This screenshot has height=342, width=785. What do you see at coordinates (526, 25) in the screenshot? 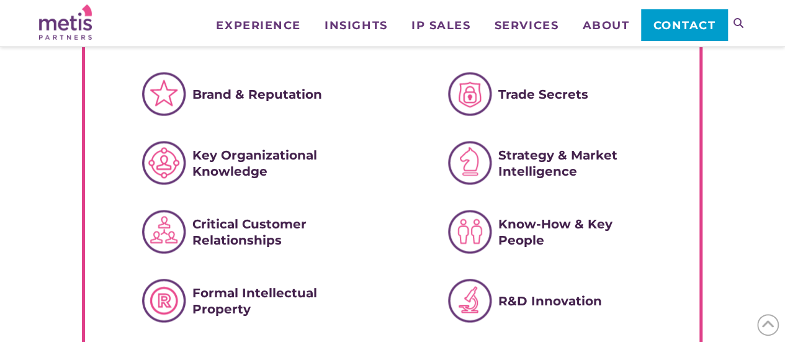
I see `span: Services` at bounding box center [526, 25].